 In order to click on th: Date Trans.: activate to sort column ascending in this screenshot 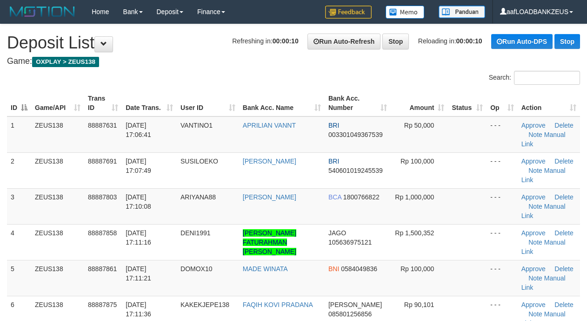, I will do `click(149, 103)`.